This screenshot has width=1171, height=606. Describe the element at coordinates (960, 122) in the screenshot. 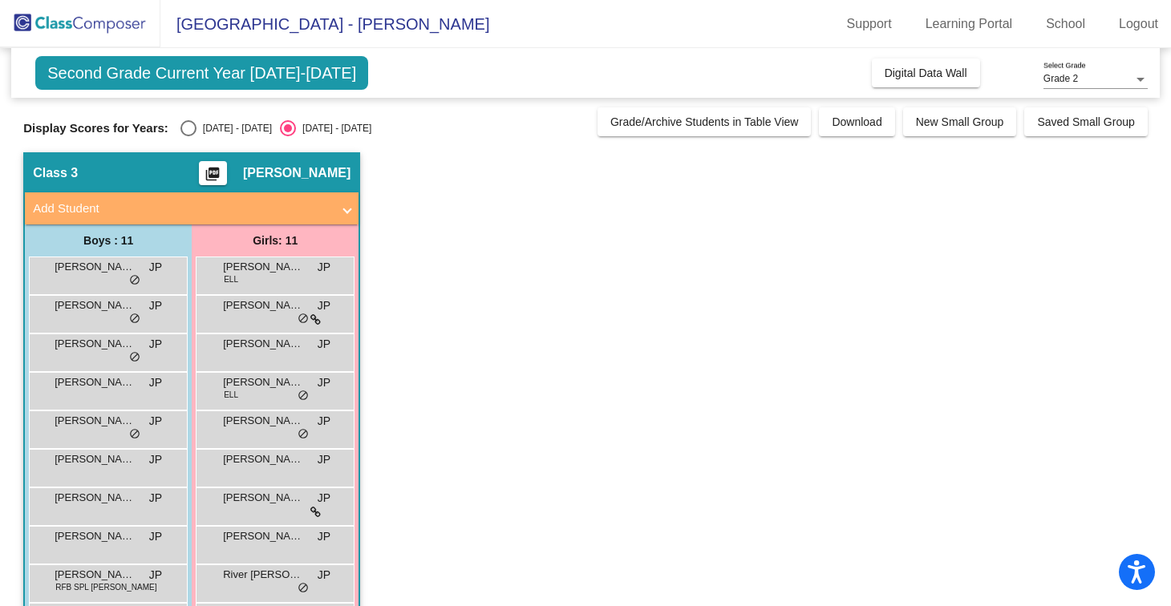

I see `button: New Small Group` at that location.